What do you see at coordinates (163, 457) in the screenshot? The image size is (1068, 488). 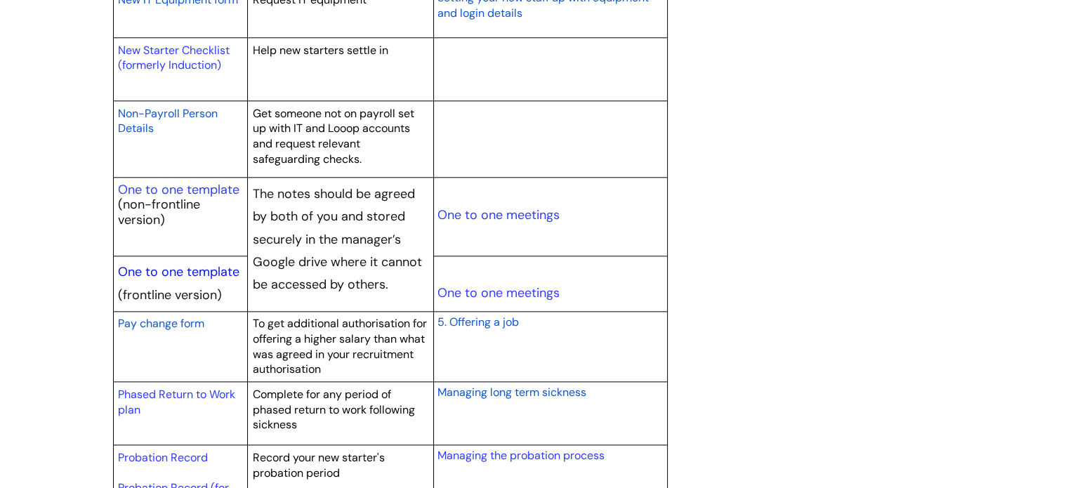 I see `a: Probation Record` at bounding box center [163, 457].